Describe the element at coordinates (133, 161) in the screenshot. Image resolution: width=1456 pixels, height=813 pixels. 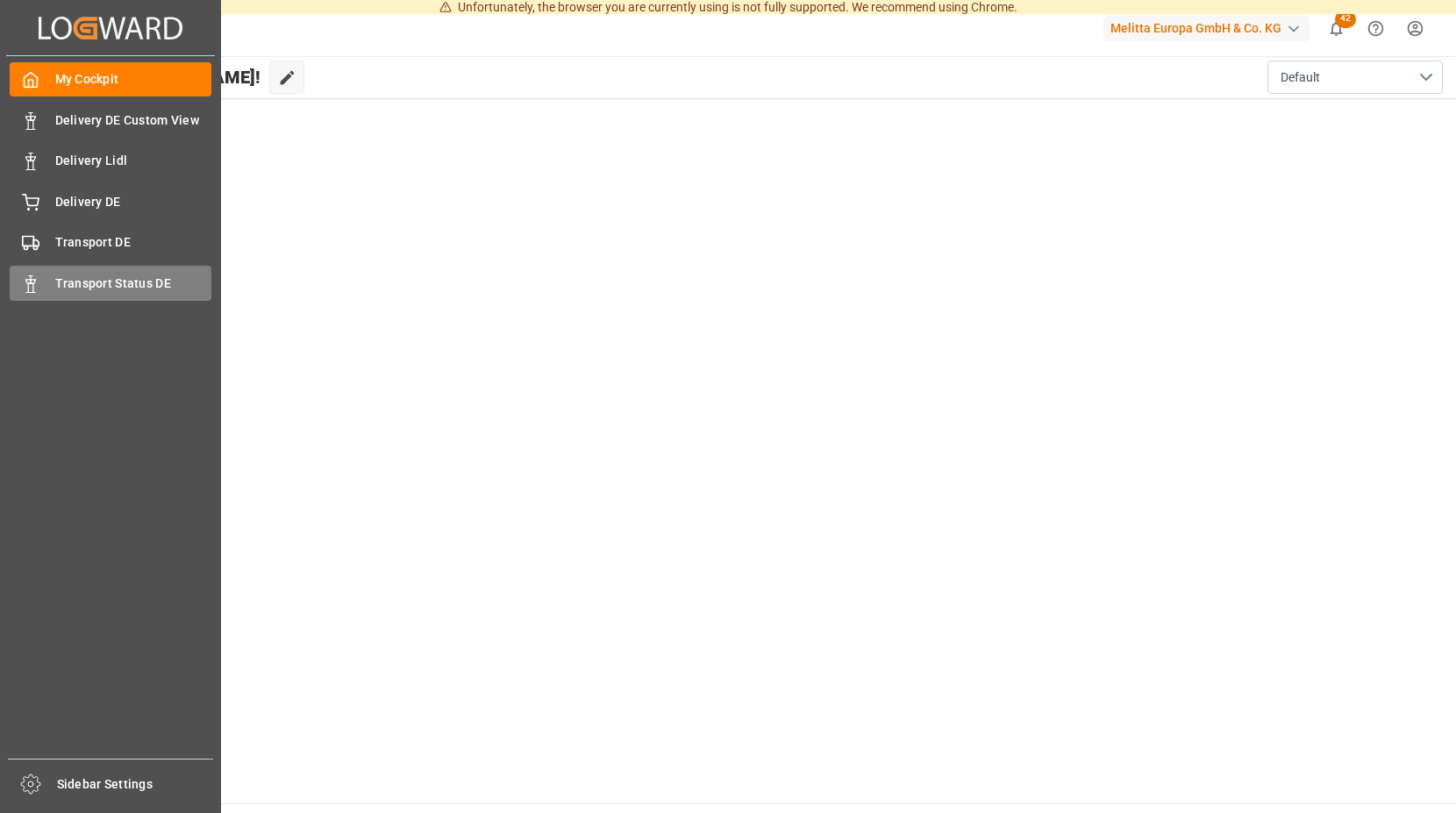
I see `span: Delivery Lidl` at that location.